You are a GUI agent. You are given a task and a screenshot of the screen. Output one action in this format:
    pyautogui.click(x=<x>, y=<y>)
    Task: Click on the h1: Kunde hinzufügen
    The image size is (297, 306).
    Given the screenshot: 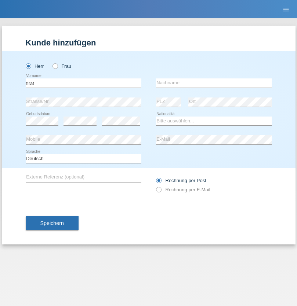 What is the action you would take?
    pyautogui.click(x=148, y=43)
    